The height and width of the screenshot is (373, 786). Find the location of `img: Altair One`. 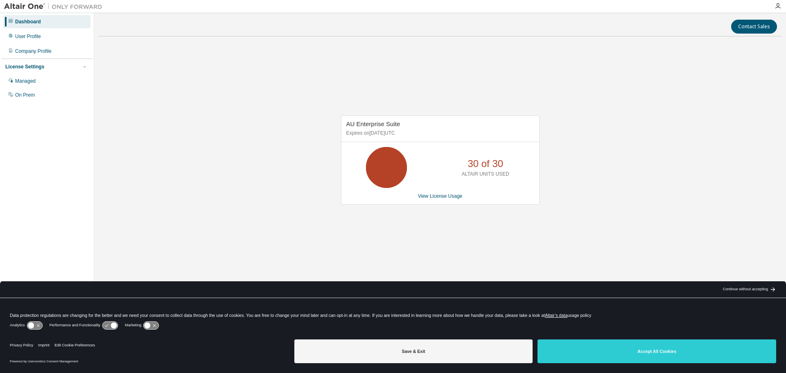

img: Altair One is located at coordinates (55, 7).